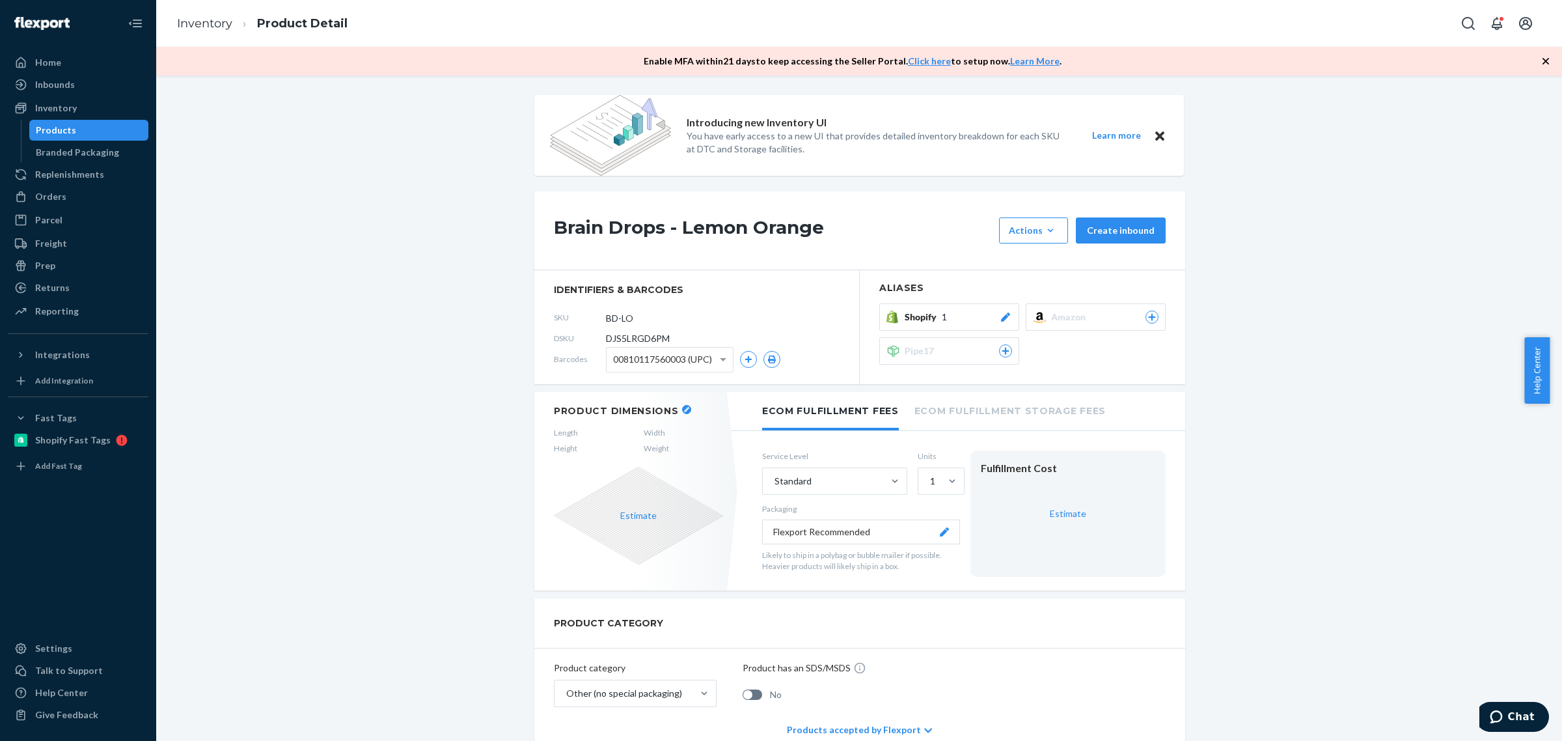  What do you see at coordinates (78, 670) in the screenshot?
I see `button: Talk to Support` at bounding box center [78, 670].